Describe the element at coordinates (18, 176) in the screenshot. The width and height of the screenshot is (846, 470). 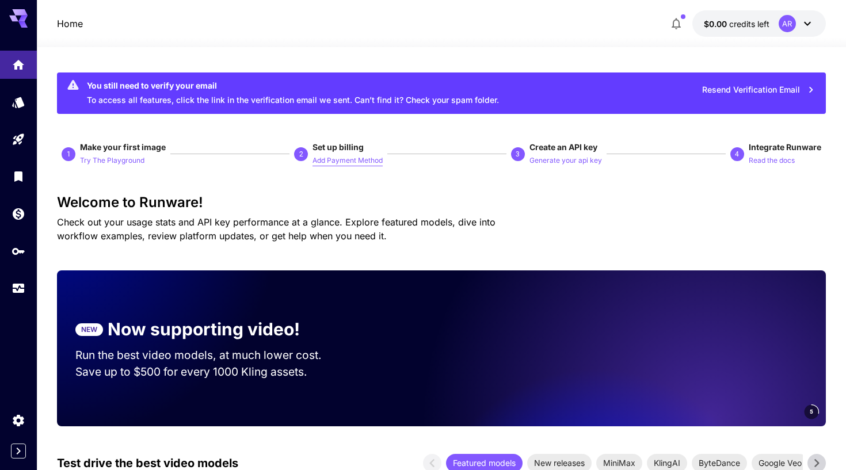
I see `div: Library` at that location.